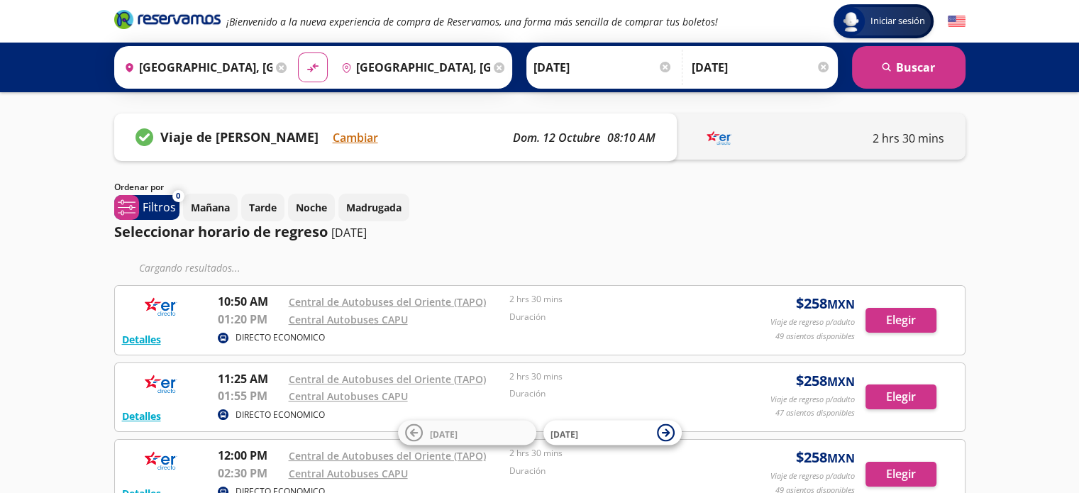 The width and height of the screenshot is (1079, 493). What do you see at coordinates (250, 455) in the screenshot?
I see `p: 12:00 PM` at bounding box center [250, 455].